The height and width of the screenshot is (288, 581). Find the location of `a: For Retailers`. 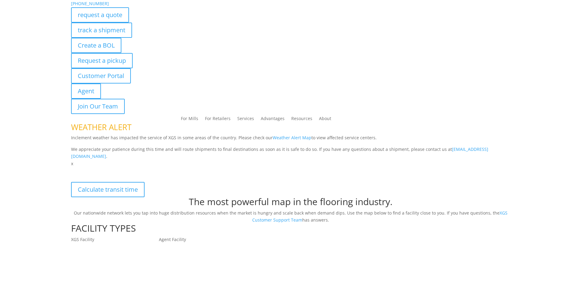

a: For Retailers is located at coordinates (218, 120).